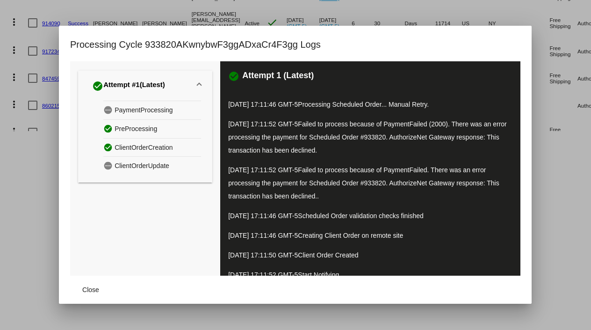  Describe the element at coordinates (351, 235) in the screenshot. I see `span: Creating Client Order on remote site` at that location.